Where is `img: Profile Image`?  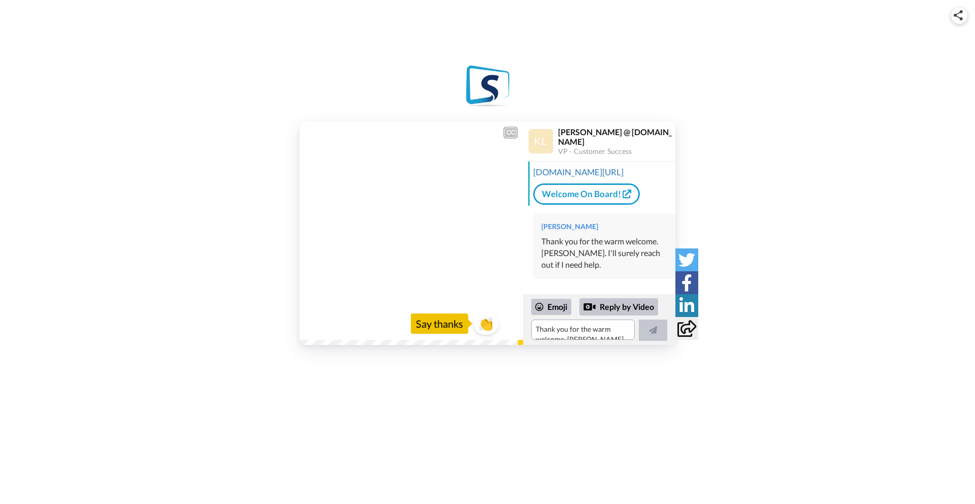 img: Profile Image is located at coordinates (541, 141).